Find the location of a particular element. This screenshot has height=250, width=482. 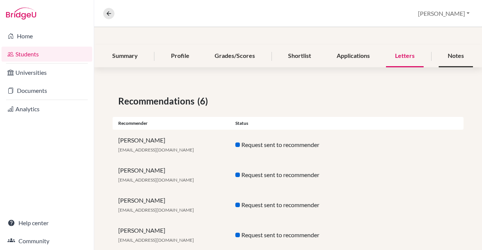

div: Status is located at coordinates (288, 123).